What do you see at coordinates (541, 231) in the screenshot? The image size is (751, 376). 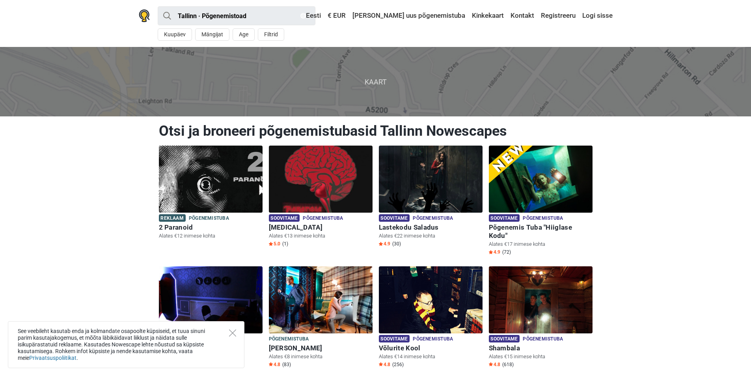 I see `h6: Põgenemis Tuba "Hiiglase Kodu"` at bounding box center [541, 231].